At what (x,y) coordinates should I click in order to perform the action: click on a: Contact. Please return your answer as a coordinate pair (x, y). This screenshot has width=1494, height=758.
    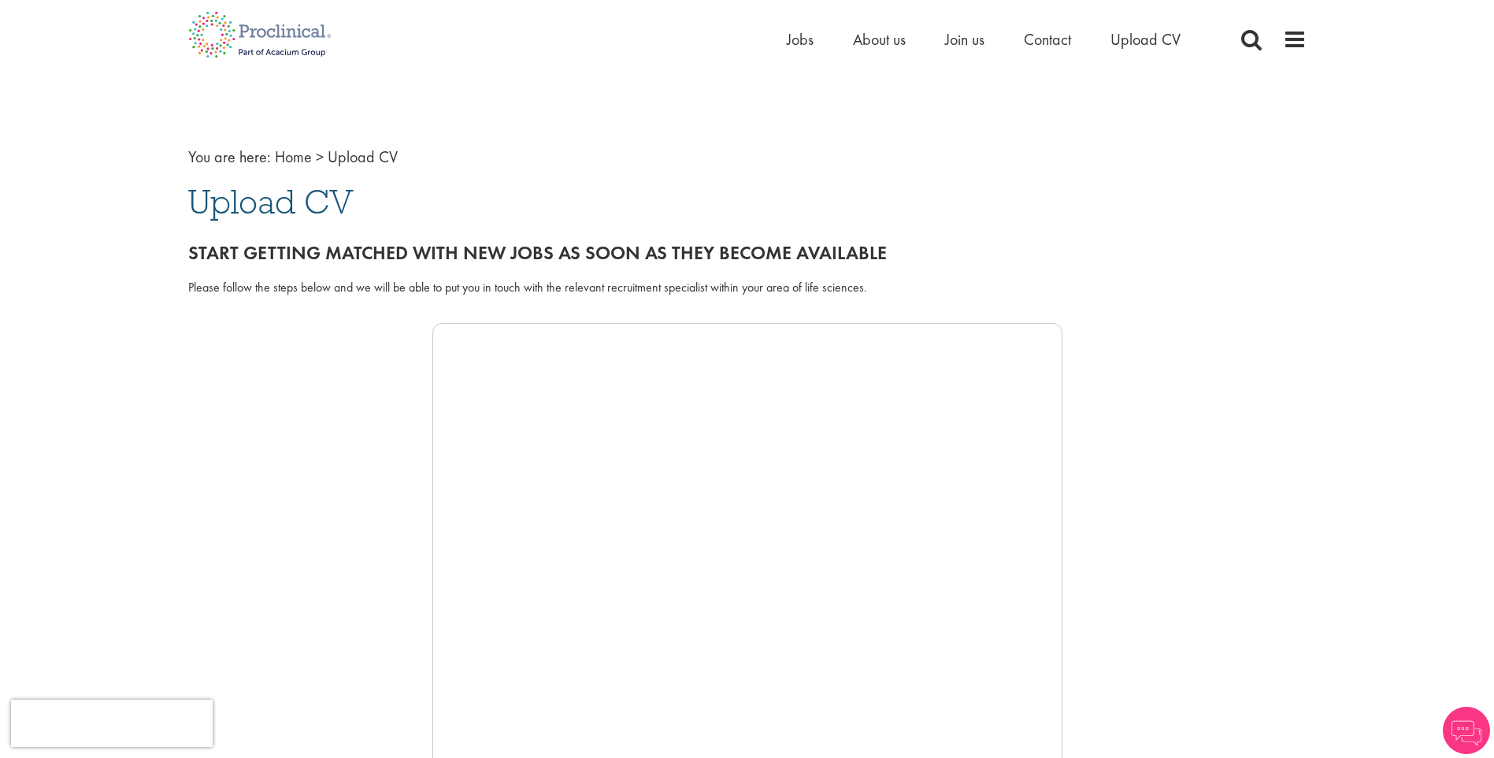
    Looking at the image, I should click on (1048, 39).